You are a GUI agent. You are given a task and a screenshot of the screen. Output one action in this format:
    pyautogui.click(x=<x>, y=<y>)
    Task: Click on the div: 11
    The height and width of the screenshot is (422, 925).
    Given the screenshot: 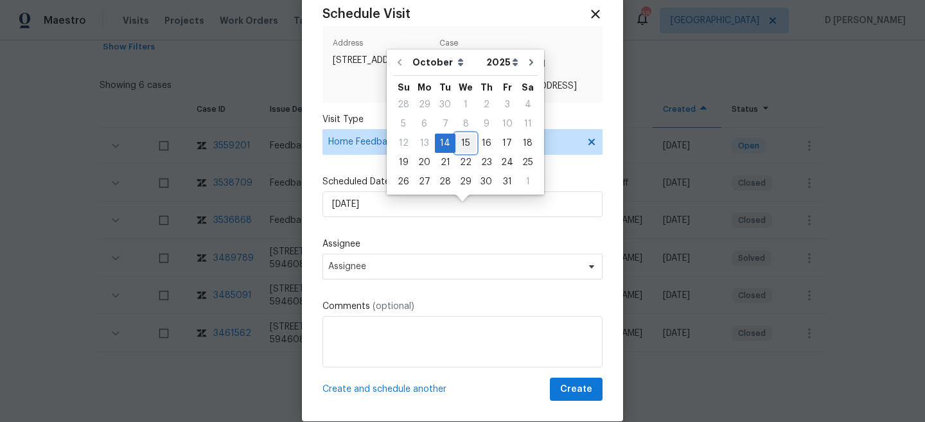 What is the action you would take?
    pyautogui.click(x=528, y=124)
    